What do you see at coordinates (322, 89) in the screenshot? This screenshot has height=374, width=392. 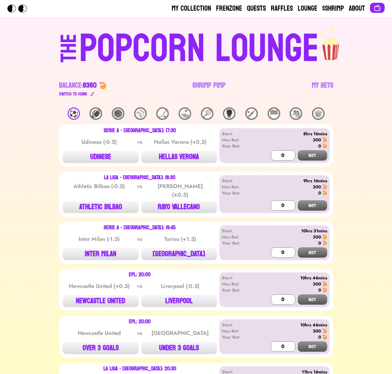 I see `a: My Bets` at bounding box center [322, 89].